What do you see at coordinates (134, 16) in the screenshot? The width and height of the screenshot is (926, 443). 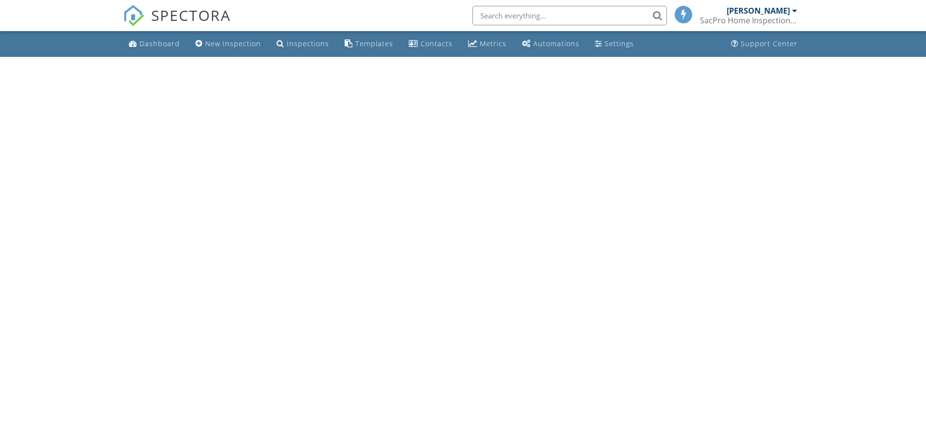 I see `img: The Best Home Inspection Software - Spectora` at bounding box center [134, 16].